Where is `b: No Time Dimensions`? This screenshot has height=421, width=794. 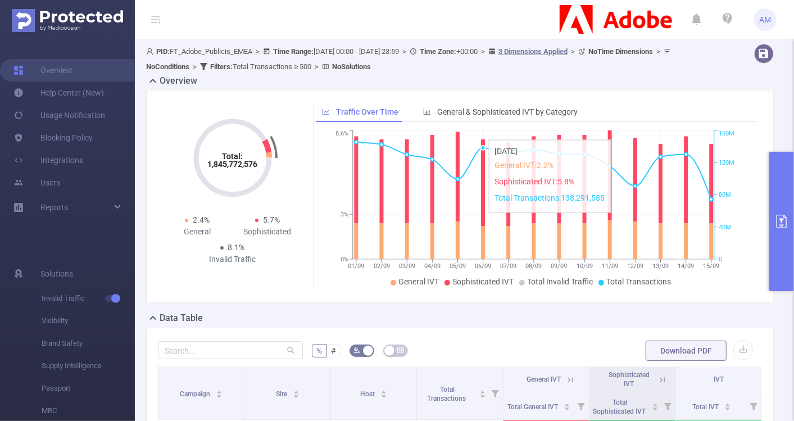 b: No Time Dimensions is located at coordinates (620, 51).